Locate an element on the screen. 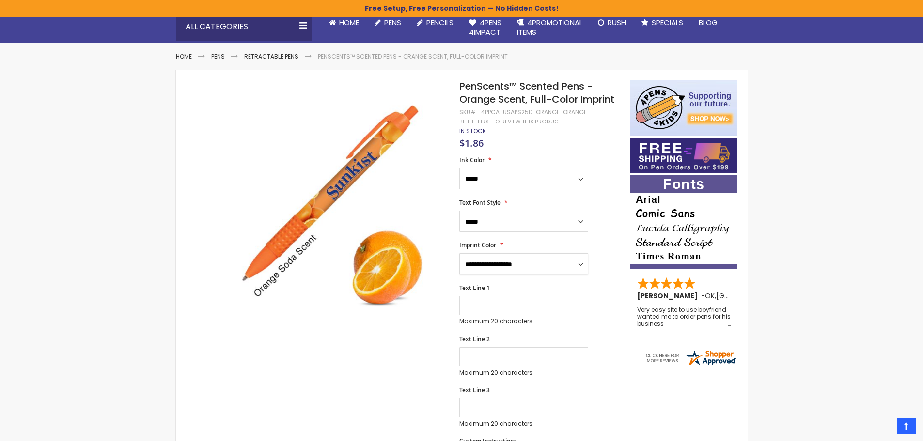 The height and width of the screenshot is (441, 923). span: Pens is located at coordinates (392, 22).